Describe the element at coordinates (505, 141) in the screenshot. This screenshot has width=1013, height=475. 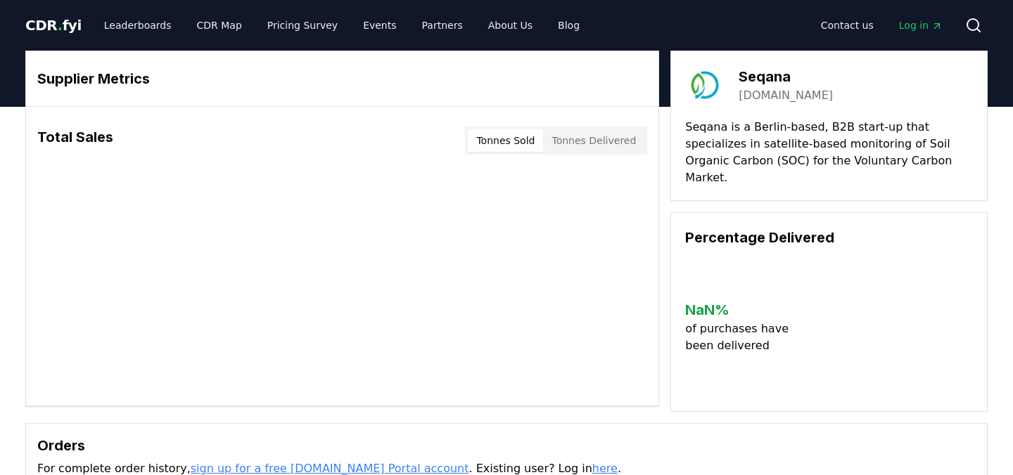
I see `button: Tonnes Sold` at that location.